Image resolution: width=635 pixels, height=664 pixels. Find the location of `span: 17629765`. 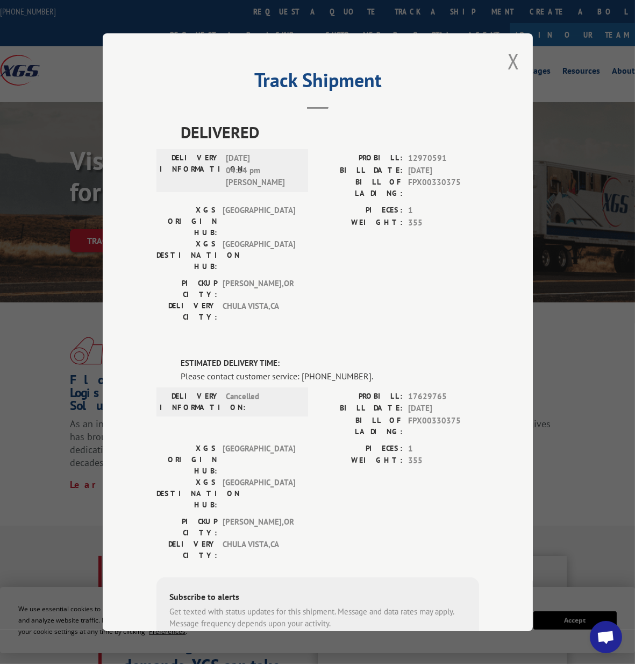

span: 17629765 is located at coordinates (444, 396).